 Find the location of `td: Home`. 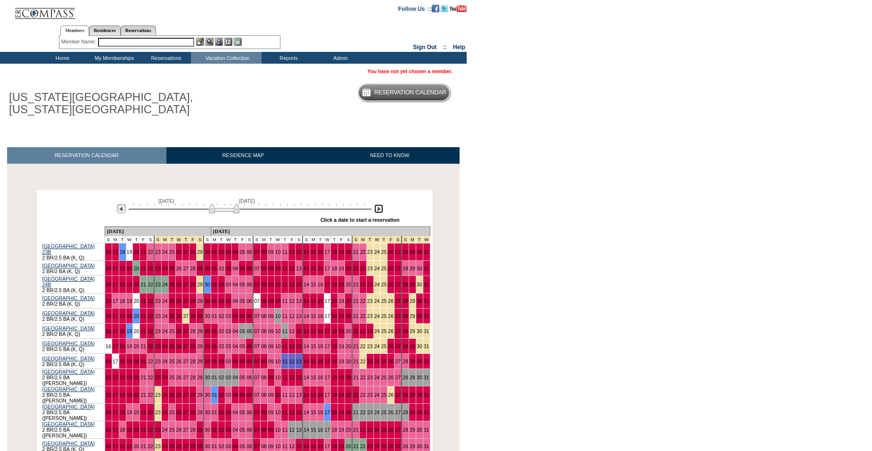

td: Home is located at coordinates (61, 58).